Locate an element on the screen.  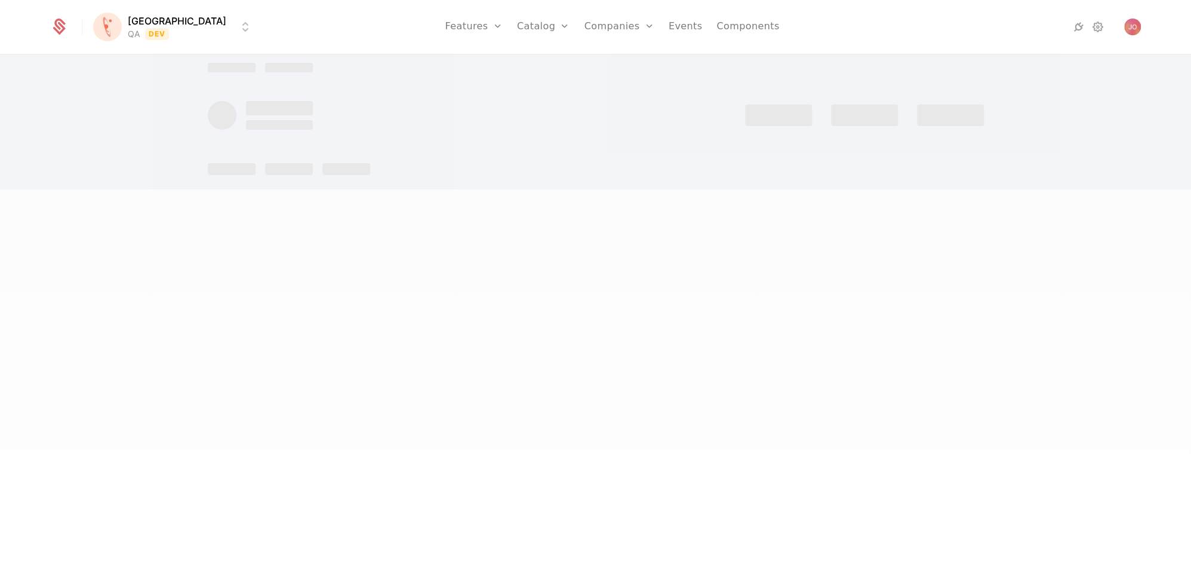
span: Dev is located at coordinates (157, 34).